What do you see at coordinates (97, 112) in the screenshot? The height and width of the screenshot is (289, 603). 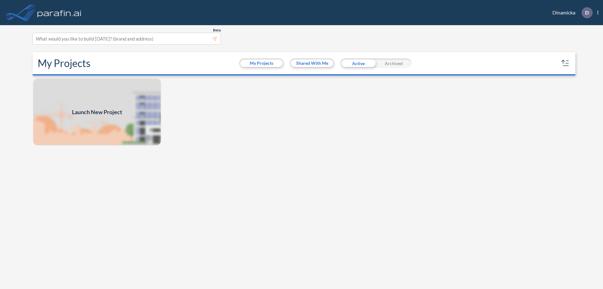 I see `a: Launch New Project` at bounding box center [97, 112].